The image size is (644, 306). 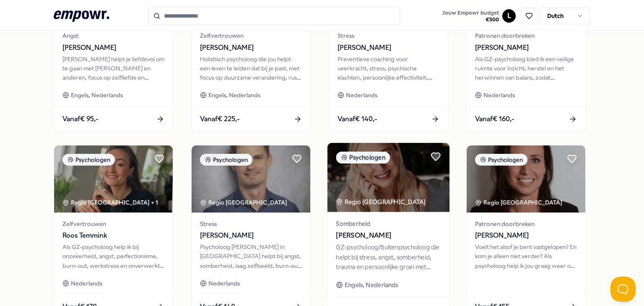 What do you see at coordinates (470, 13) in the screenshot?
I see `span: Jouw Empowr budget` at bounding box center [470, 13].